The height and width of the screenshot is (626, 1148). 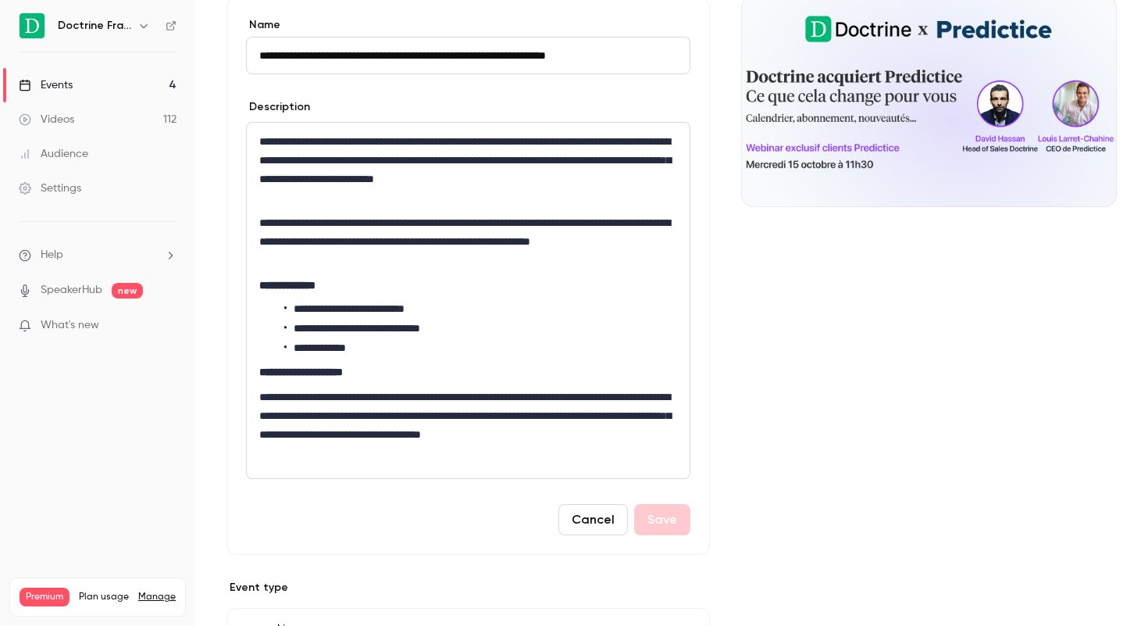 What do you see at coordinates (157, 597) in the screenshot?
I see `a: Manage` at bounding box center [157, 597].